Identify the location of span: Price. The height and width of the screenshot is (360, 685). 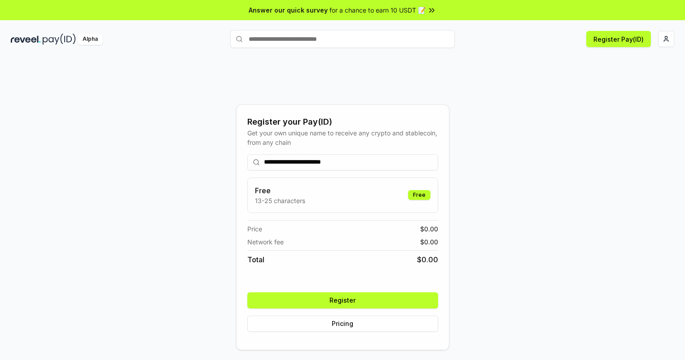
(254, 229).